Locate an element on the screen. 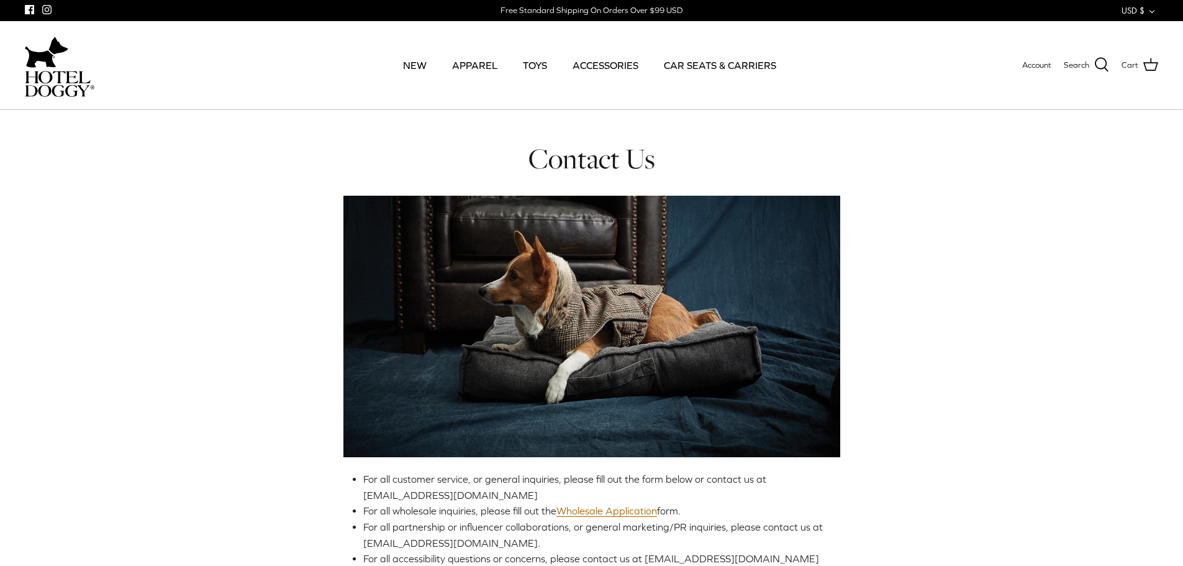 Image resolution: width=1183 pixels, height=566 pixels. h1: Contact Us is located at coordinates (592, 159).